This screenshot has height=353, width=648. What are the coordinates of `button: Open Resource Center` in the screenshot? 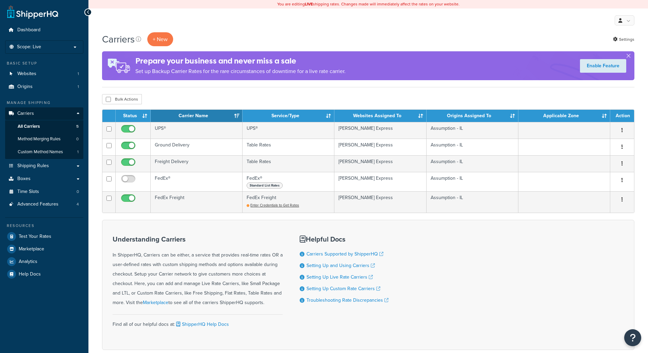 It's located at (633, 338).